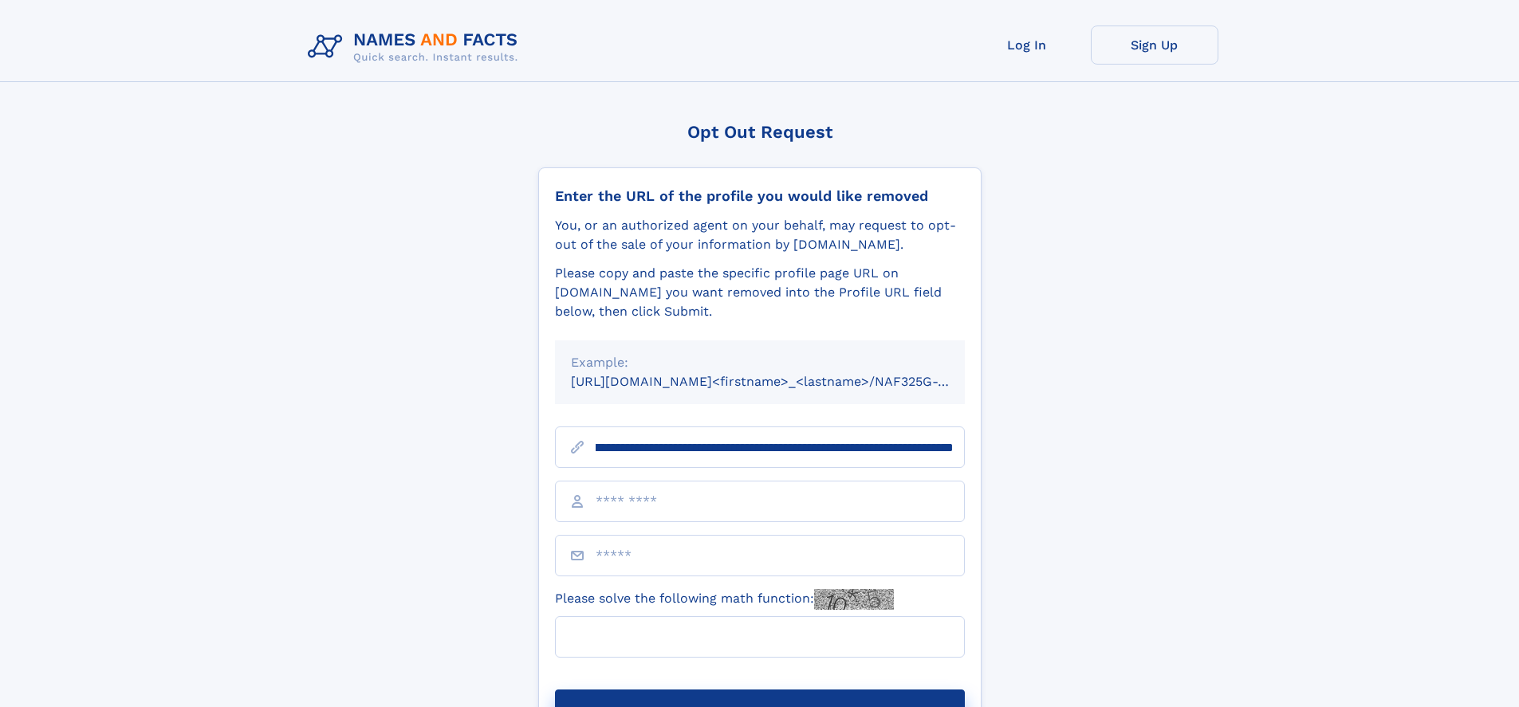 The image size is (1519, 707). I want to click on a: Sign Up, so click(1155, 45).